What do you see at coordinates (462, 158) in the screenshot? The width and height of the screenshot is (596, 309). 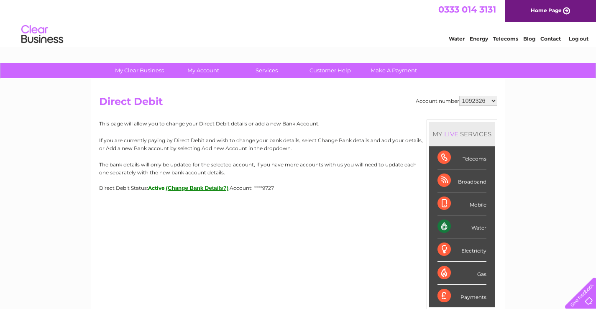 I see `div: Telecoms` at bounding box center [462, 158].